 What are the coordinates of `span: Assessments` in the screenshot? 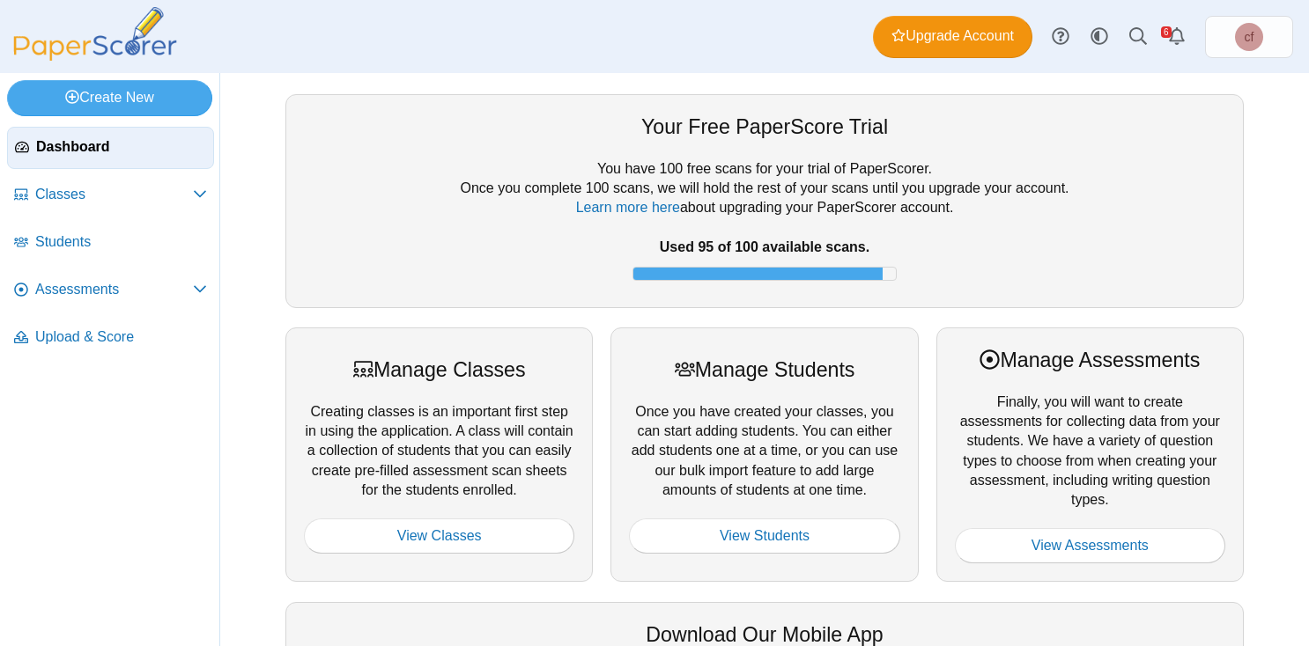 It's located at (114, 290).